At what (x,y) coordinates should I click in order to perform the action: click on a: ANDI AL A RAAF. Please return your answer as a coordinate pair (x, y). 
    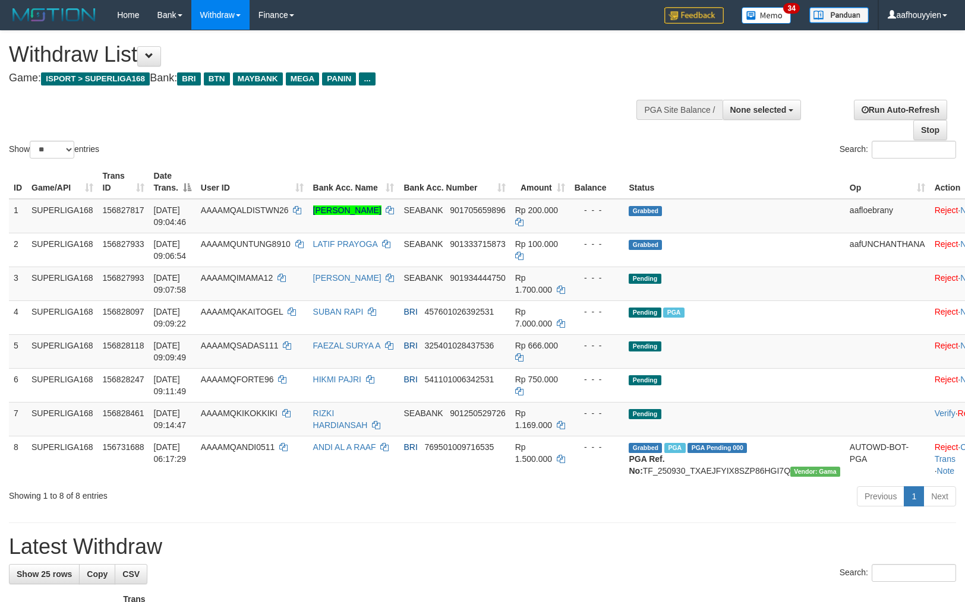
    Looking at the image, I should click on (345, 447).